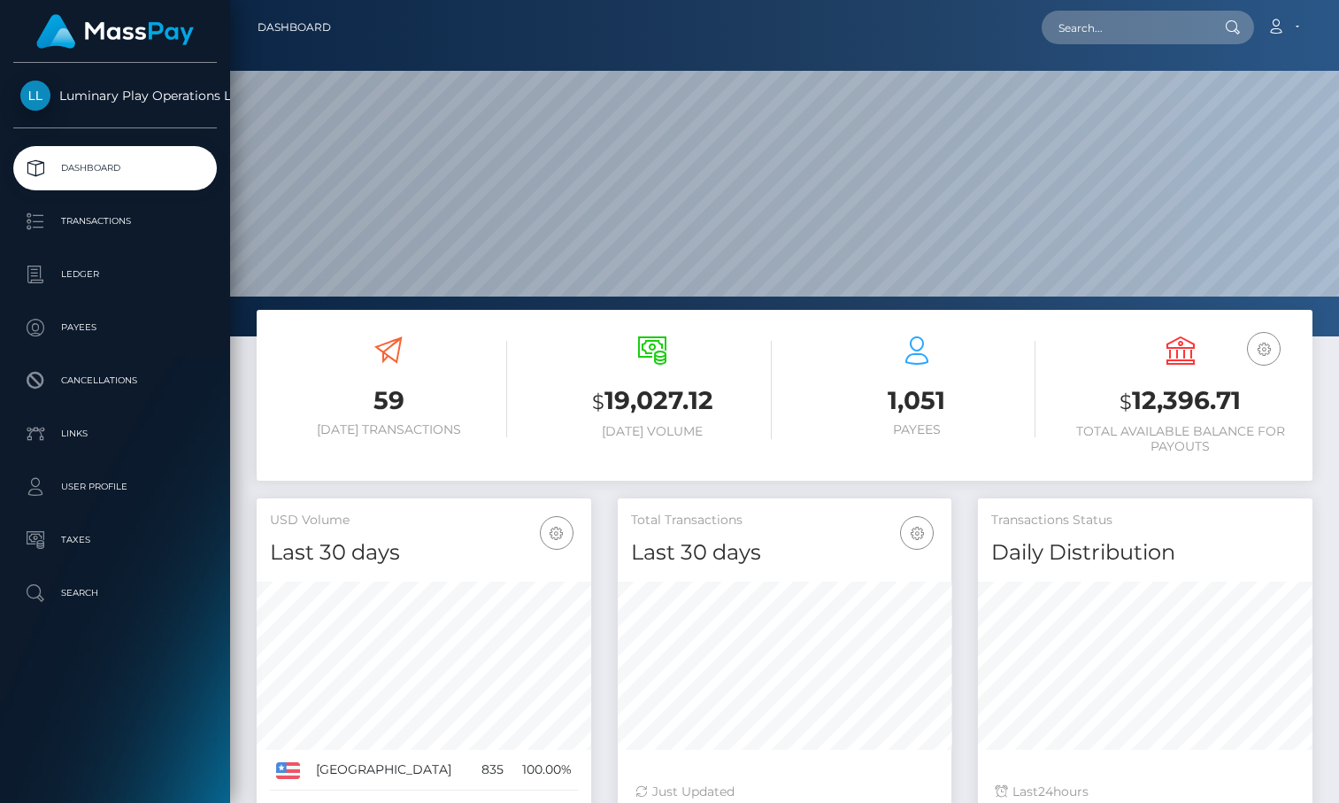 This screenshot has width=1339, height=803. I want to click on input: Search..., so click(1125, 27).